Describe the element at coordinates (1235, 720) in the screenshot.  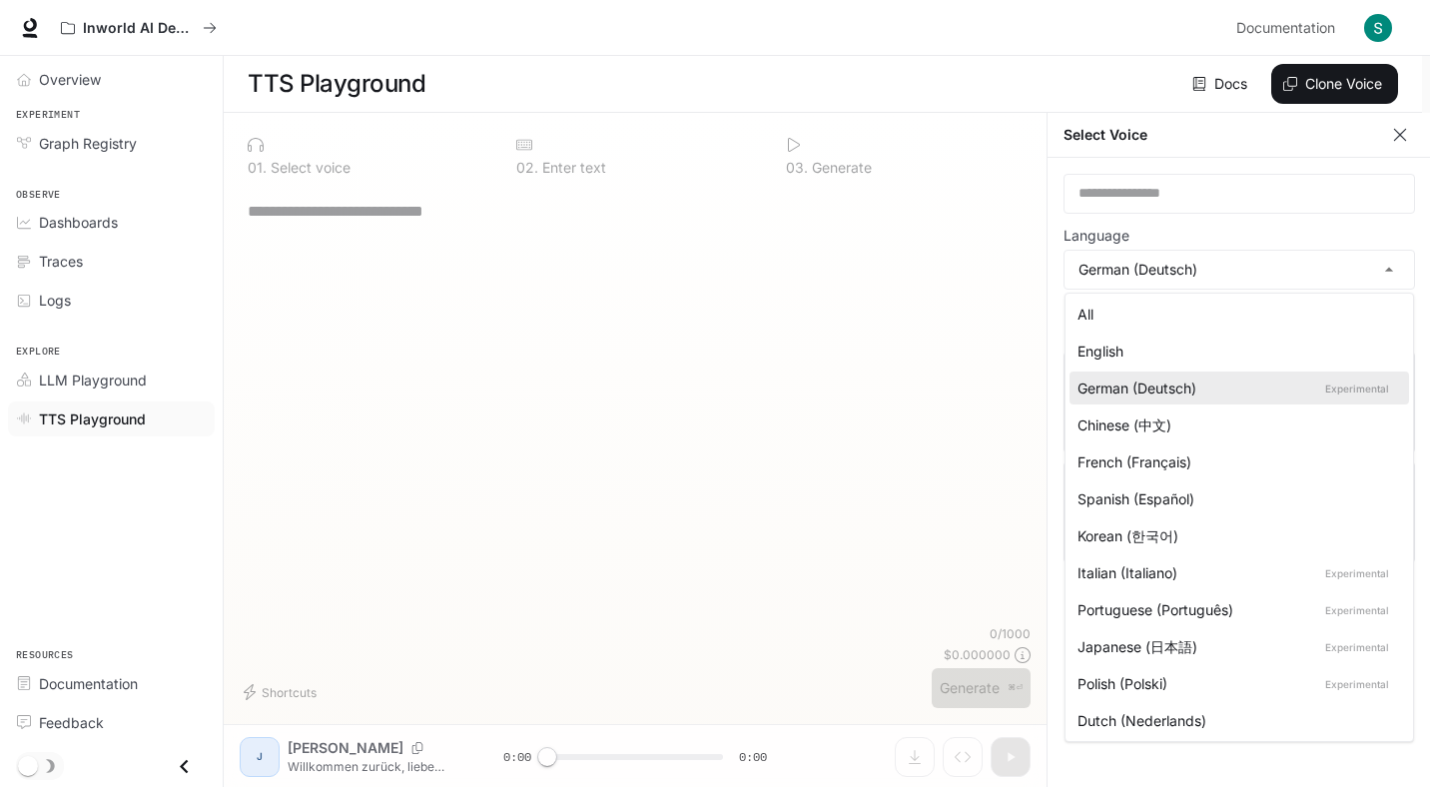
I see `div: Dutch (Nederlands)` at that location.